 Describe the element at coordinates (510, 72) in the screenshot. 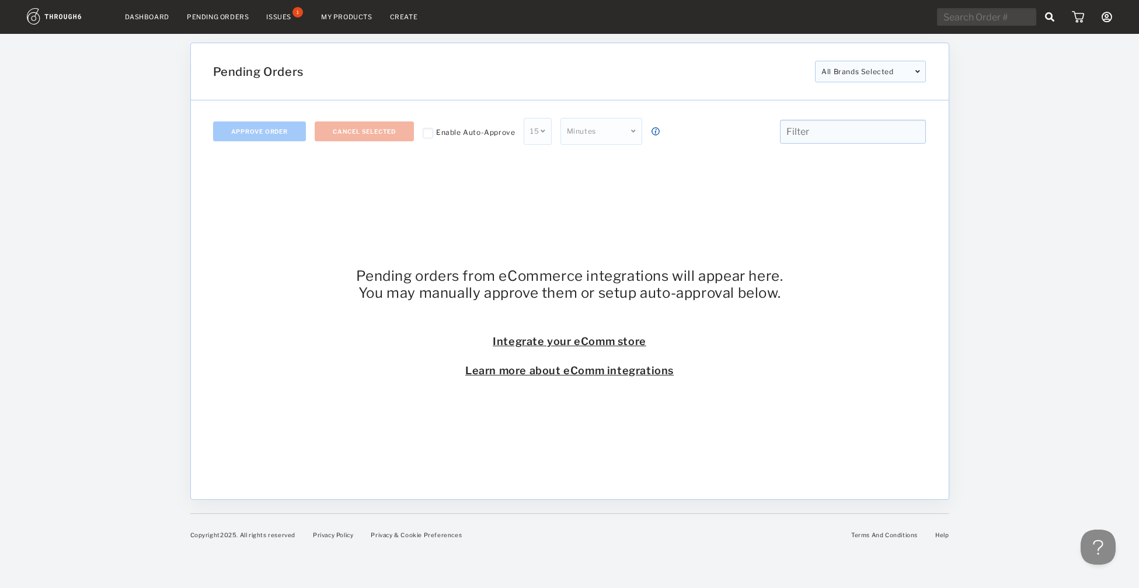

I see `h1: Pending Orders` at that location.